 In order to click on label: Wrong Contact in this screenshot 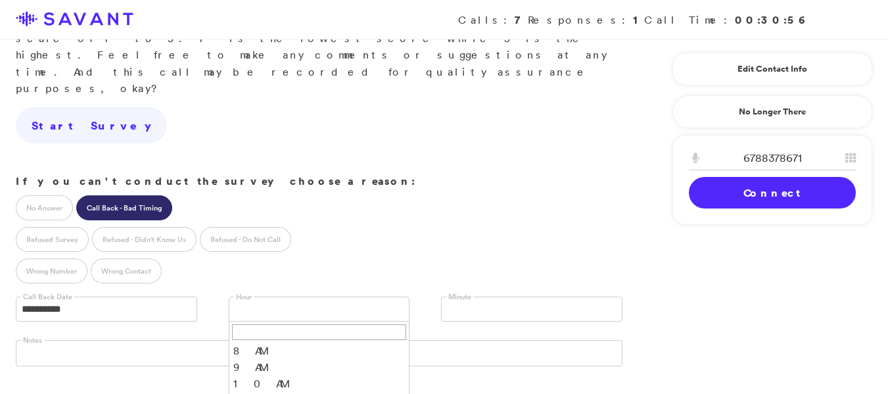, I will do `click(126, 271)`.